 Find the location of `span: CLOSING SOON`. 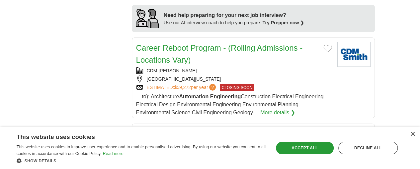

span: CLOSING SOON is located at coordinates (237, 87).